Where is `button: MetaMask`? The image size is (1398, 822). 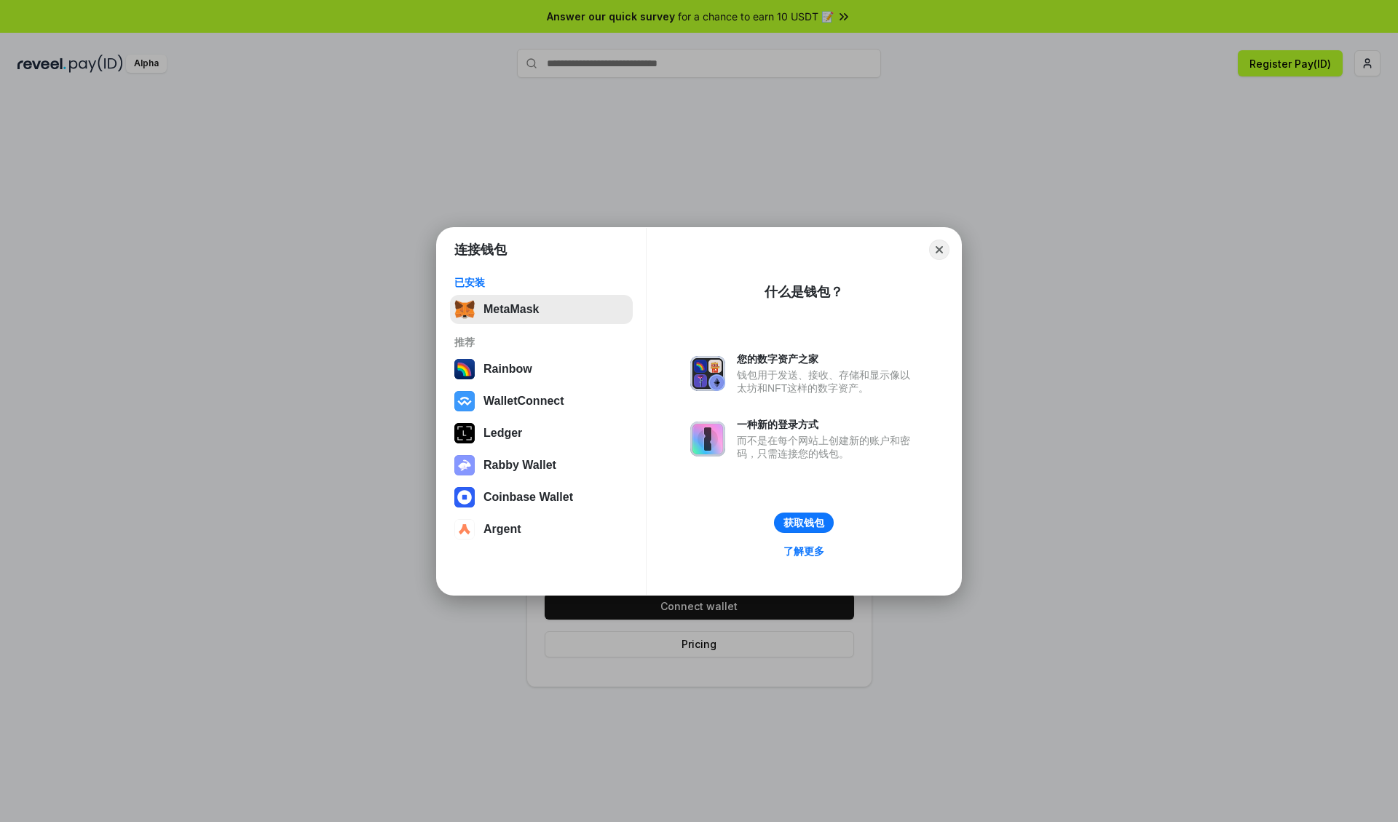
button: MetaMask is located at coordinates (541, 309).